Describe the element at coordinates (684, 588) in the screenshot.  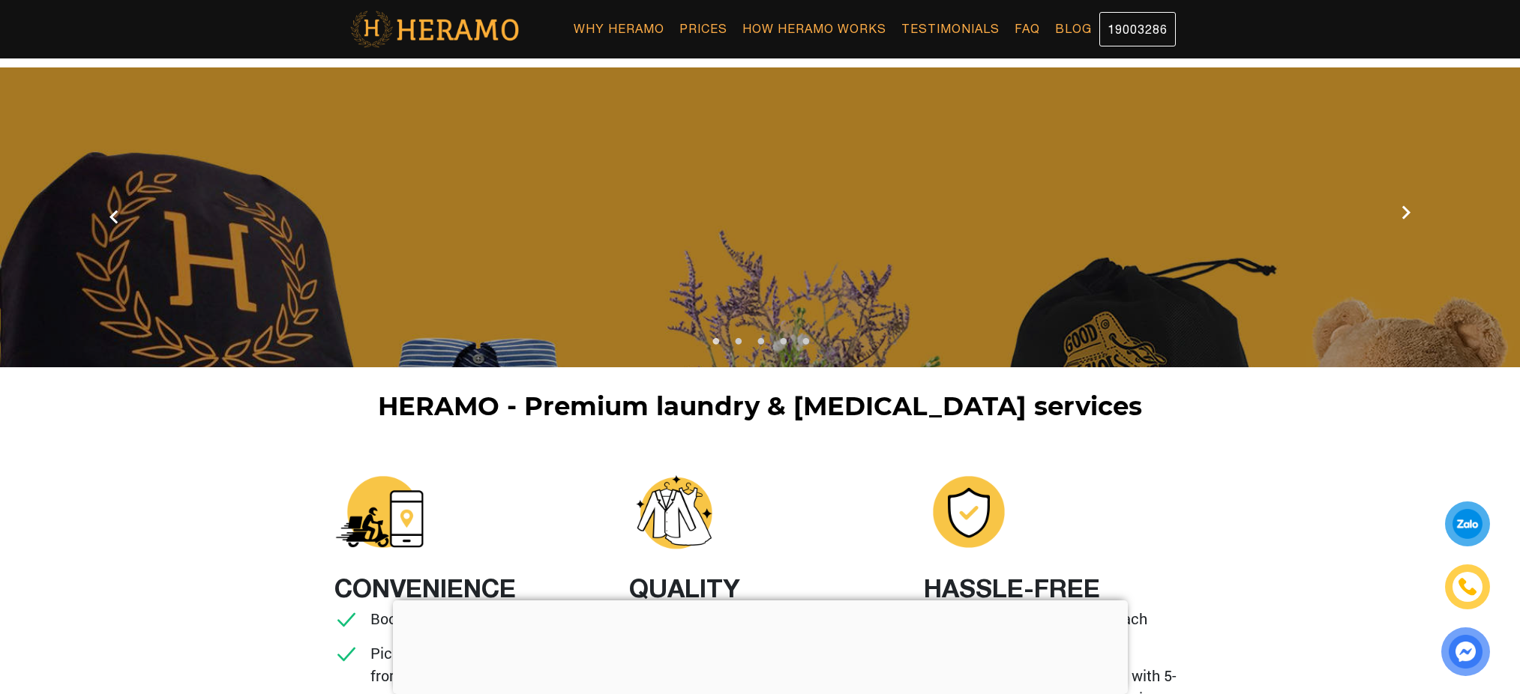
I see `div: QUALITY` at that location.